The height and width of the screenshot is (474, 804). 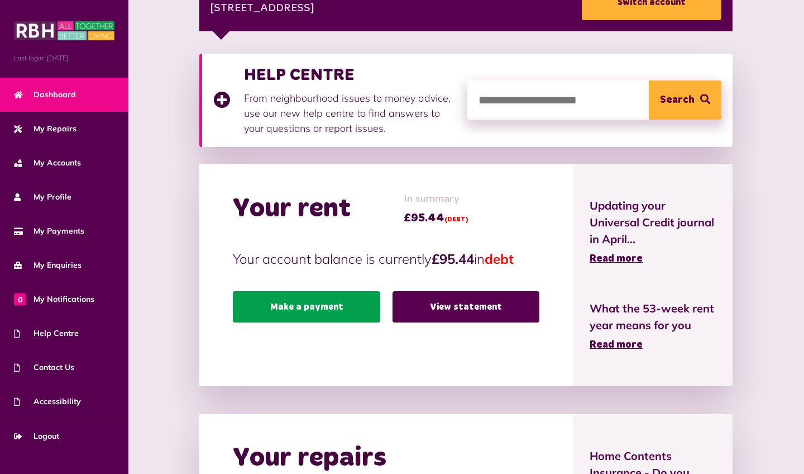 What do you see at coordinates (653, 232) in the screenshot?
I see `a: Updating your Universal Credit journal in April... Read more` at bounding box center [653, 232].